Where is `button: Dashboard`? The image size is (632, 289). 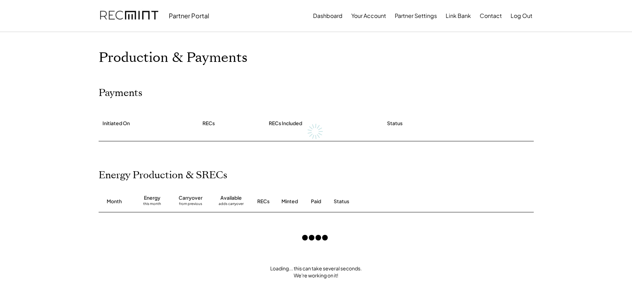 button: Dashboard is located at coordinates (328, 16).